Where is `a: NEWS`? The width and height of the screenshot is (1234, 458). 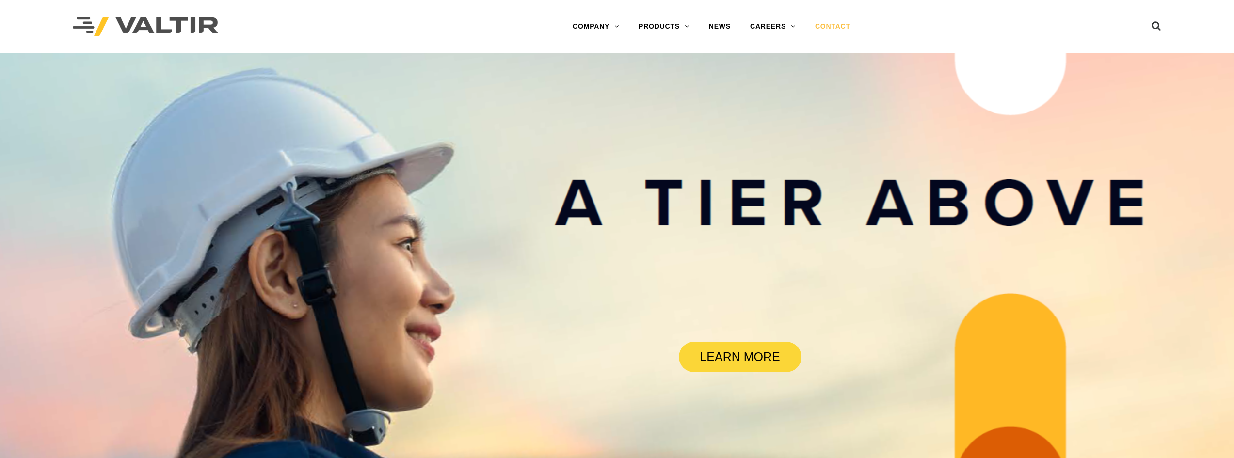 a: NEWS is located at coordinates (720, 27).